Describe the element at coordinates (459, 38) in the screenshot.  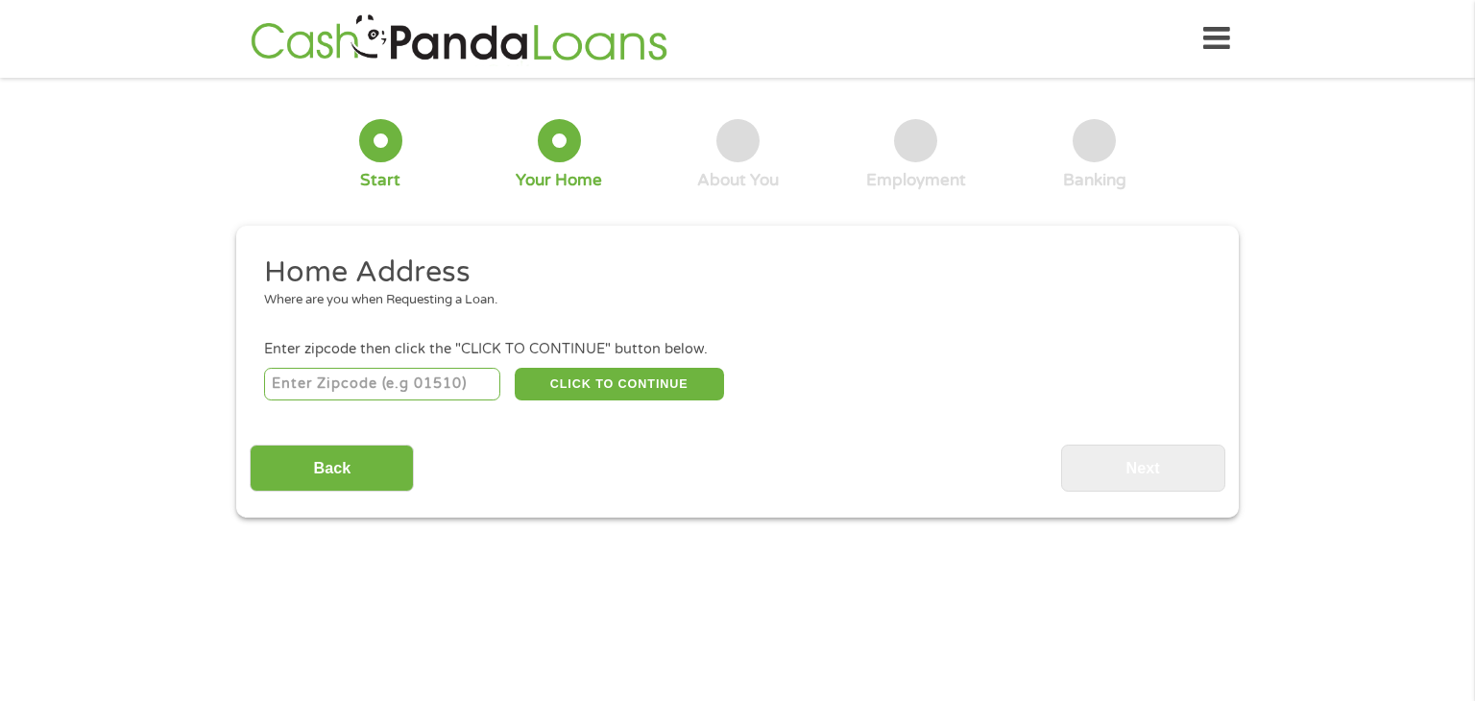
I see `img: GetLoanNow Logo` at that location.